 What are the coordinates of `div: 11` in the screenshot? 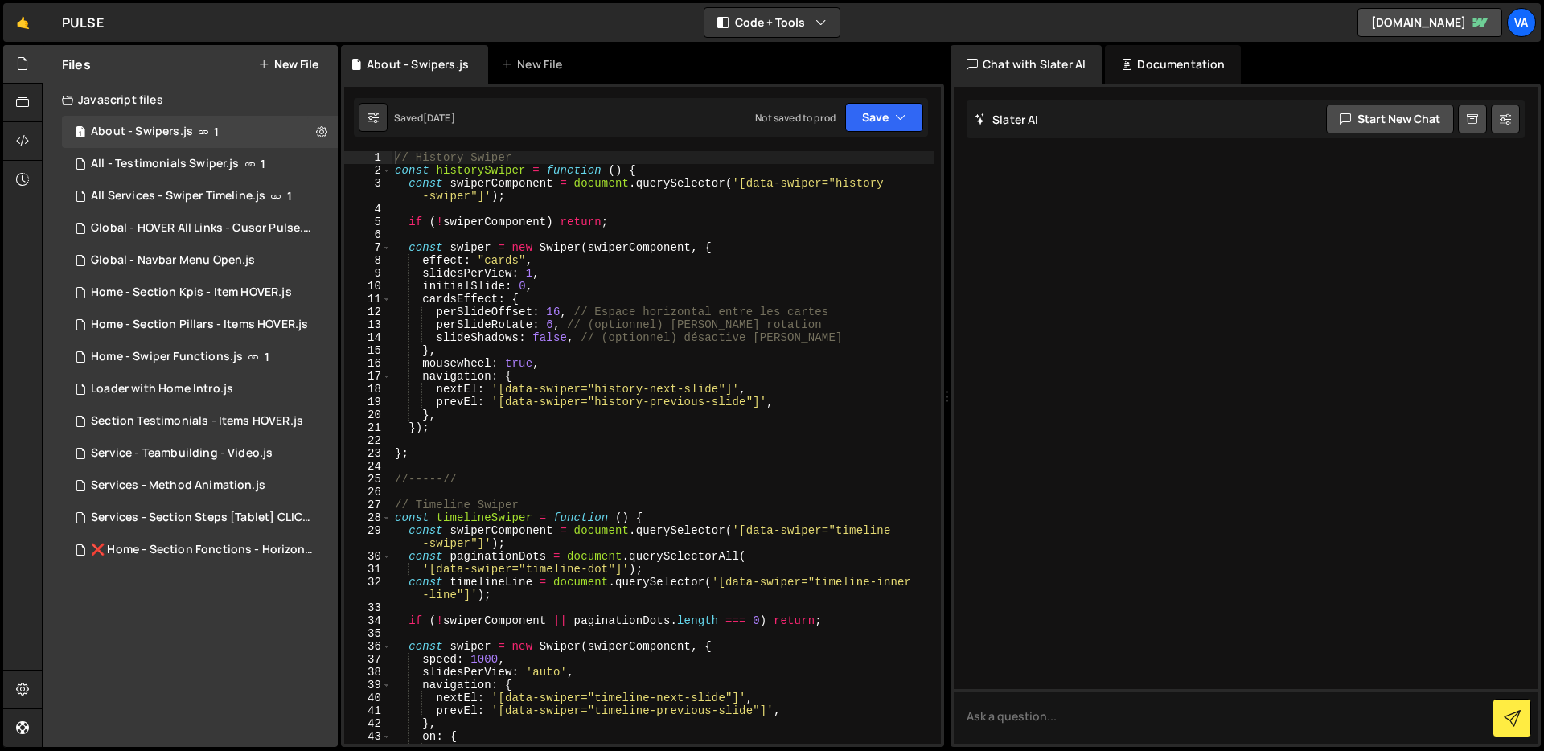 It's located at (368, 299).